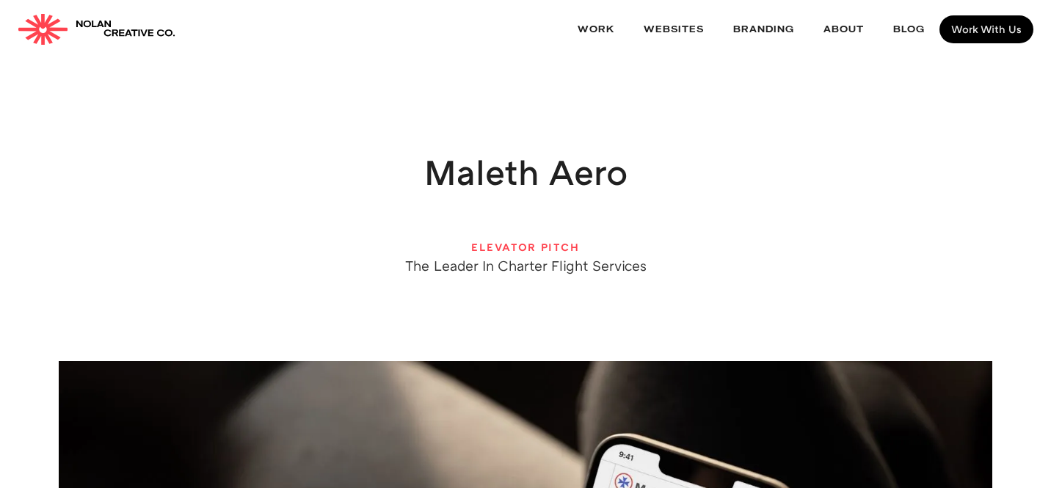 The image size is (1051, 488). I want to click on a: Work, so click(596, 29).